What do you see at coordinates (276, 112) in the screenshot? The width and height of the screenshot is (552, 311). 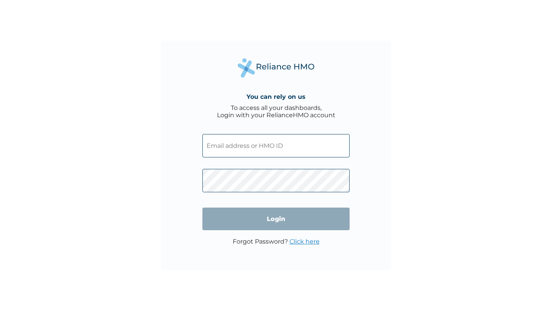 I see `div: To access all your dashboards, Login with your RelianceHMO account` at bounding box center [276, 112].